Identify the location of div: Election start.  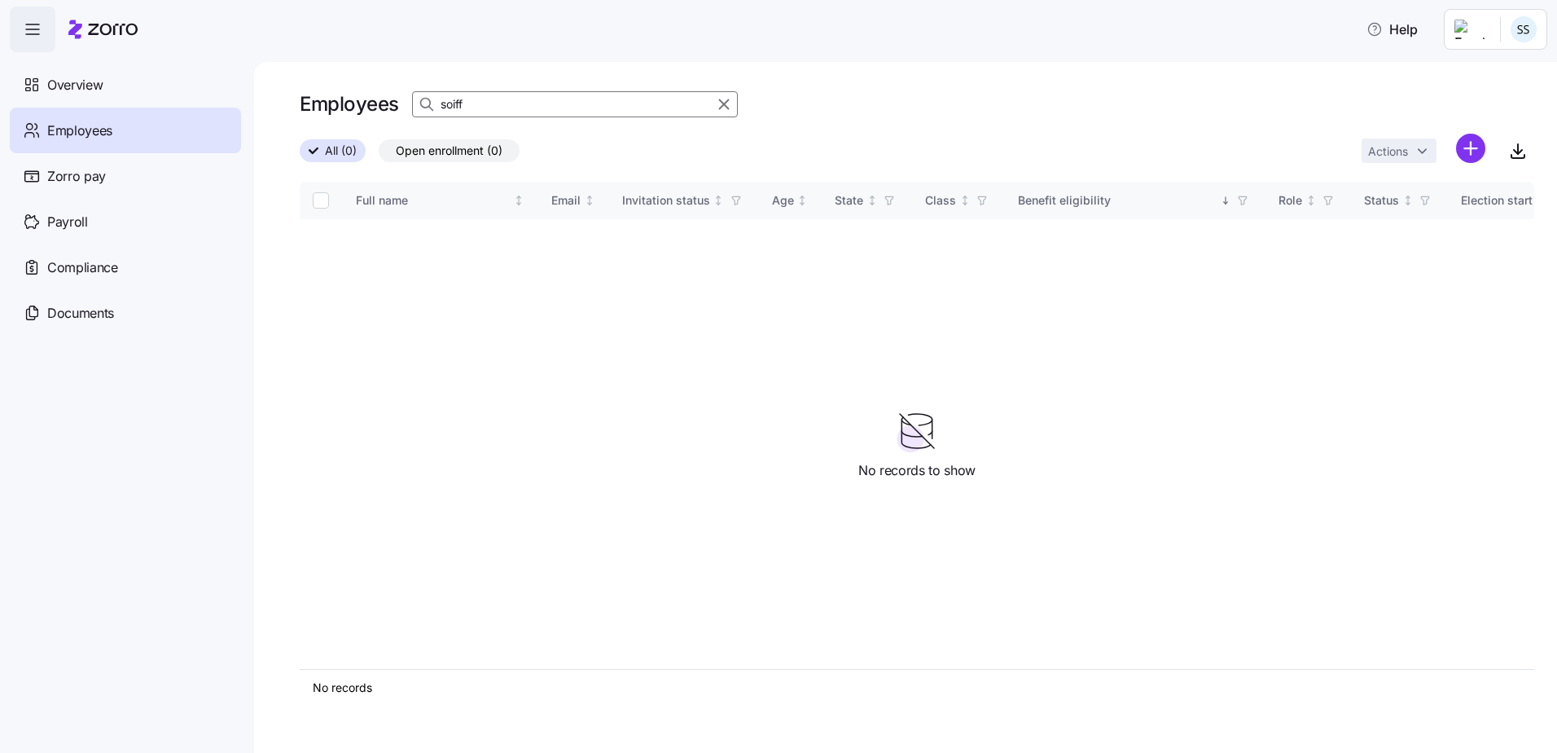
(1497, 200).